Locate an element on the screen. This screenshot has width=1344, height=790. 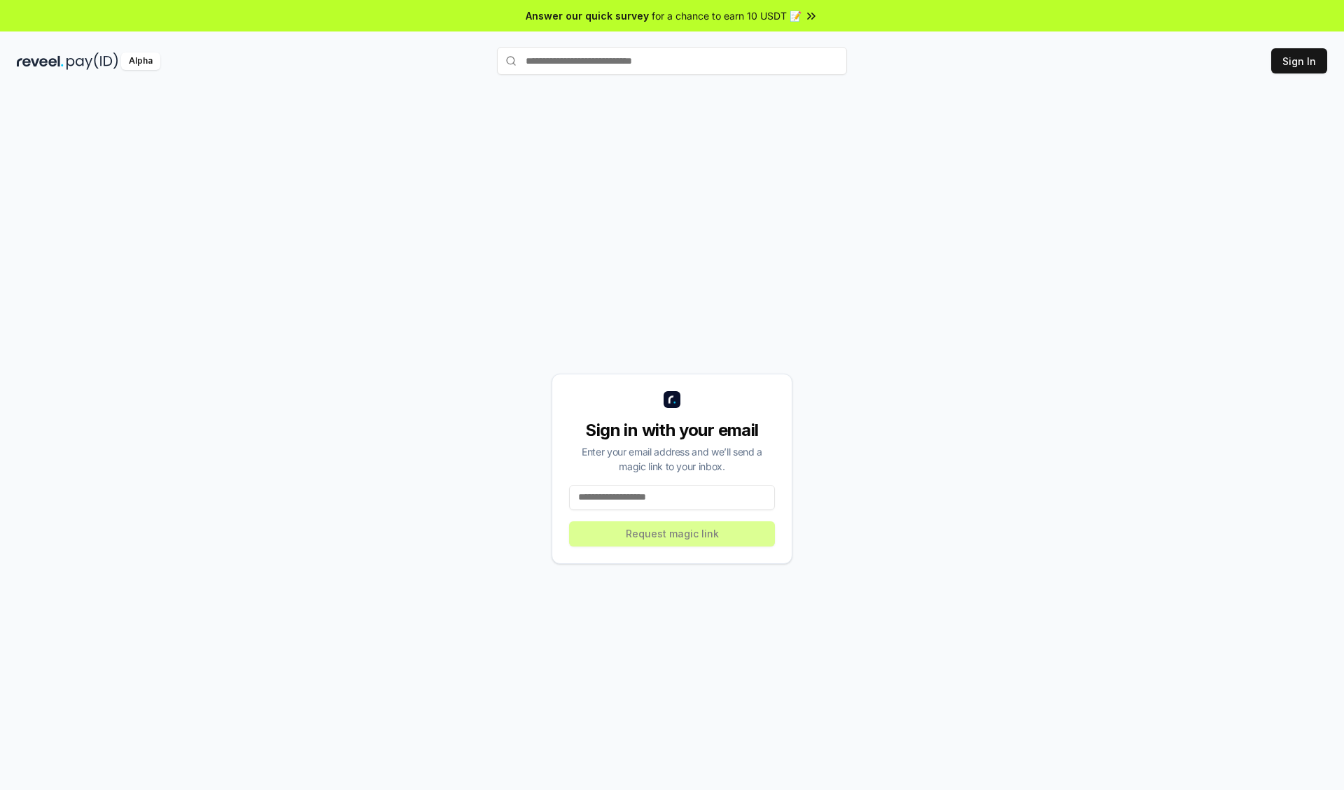
img: pay_id is located at coordinates (92, 61).